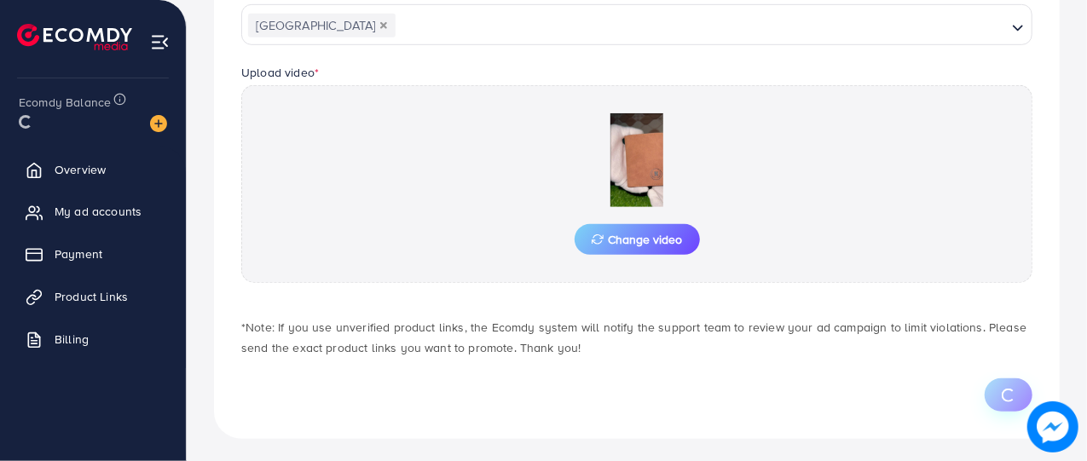 The width and height of the screenshot is (1087, 461). I want to click on button: Change video, so click(637, 240).